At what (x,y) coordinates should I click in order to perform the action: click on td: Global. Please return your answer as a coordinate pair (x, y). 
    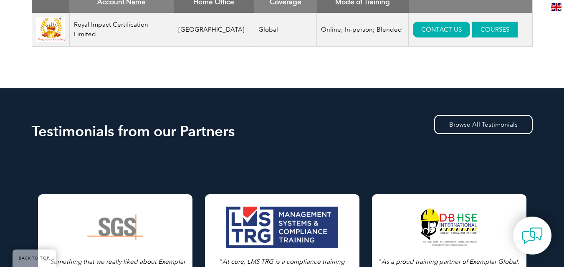
    Looking at the image, I should click on (285, 30).